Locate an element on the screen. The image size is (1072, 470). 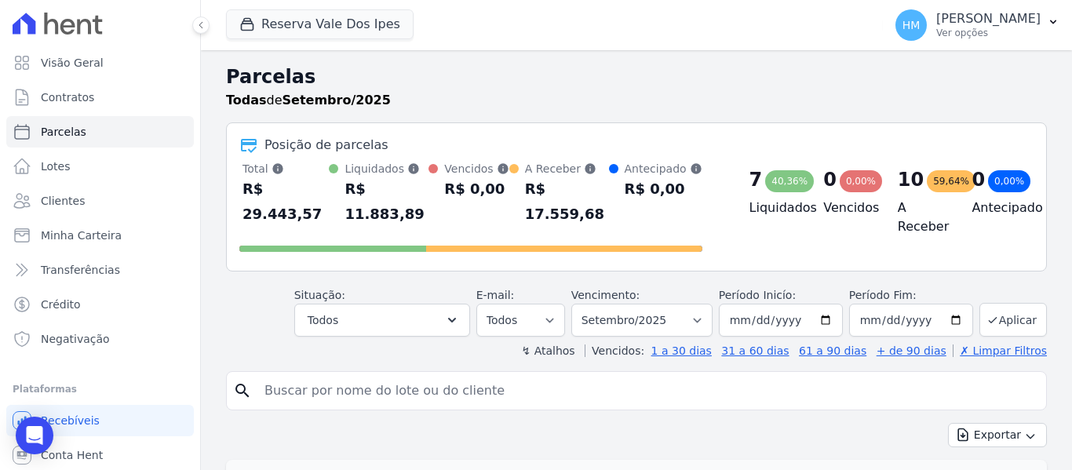
span: Visão Geral is located at coordinates (72, 63).